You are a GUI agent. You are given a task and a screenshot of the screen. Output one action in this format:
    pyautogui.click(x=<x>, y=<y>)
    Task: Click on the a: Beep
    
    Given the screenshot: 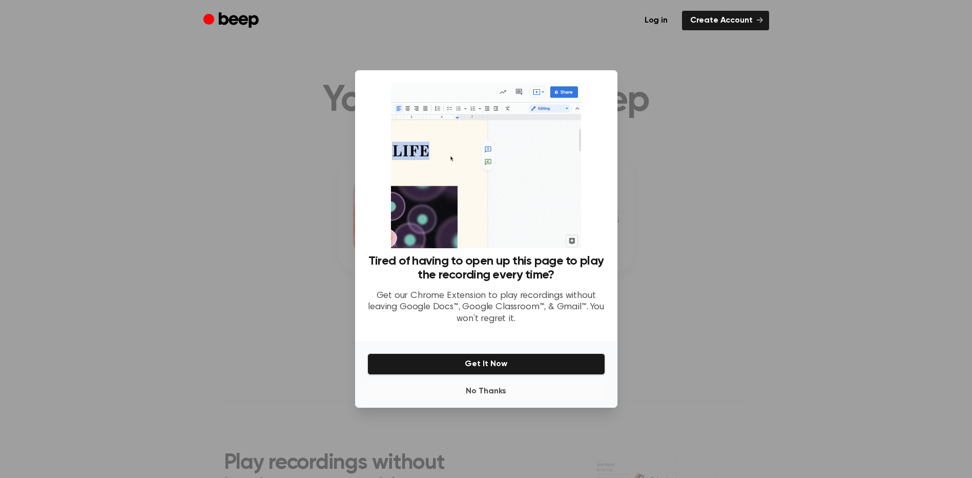 What is the action you would take?
    pyautogui.click(x=232, y=20)
    